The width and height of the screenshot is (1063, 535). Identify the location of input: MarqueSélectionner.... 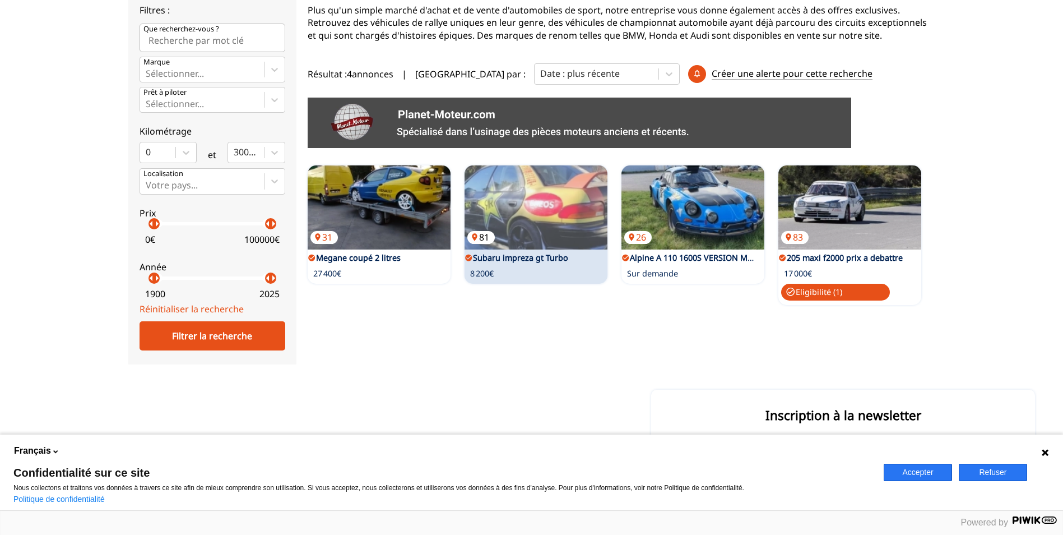
(147, 73).